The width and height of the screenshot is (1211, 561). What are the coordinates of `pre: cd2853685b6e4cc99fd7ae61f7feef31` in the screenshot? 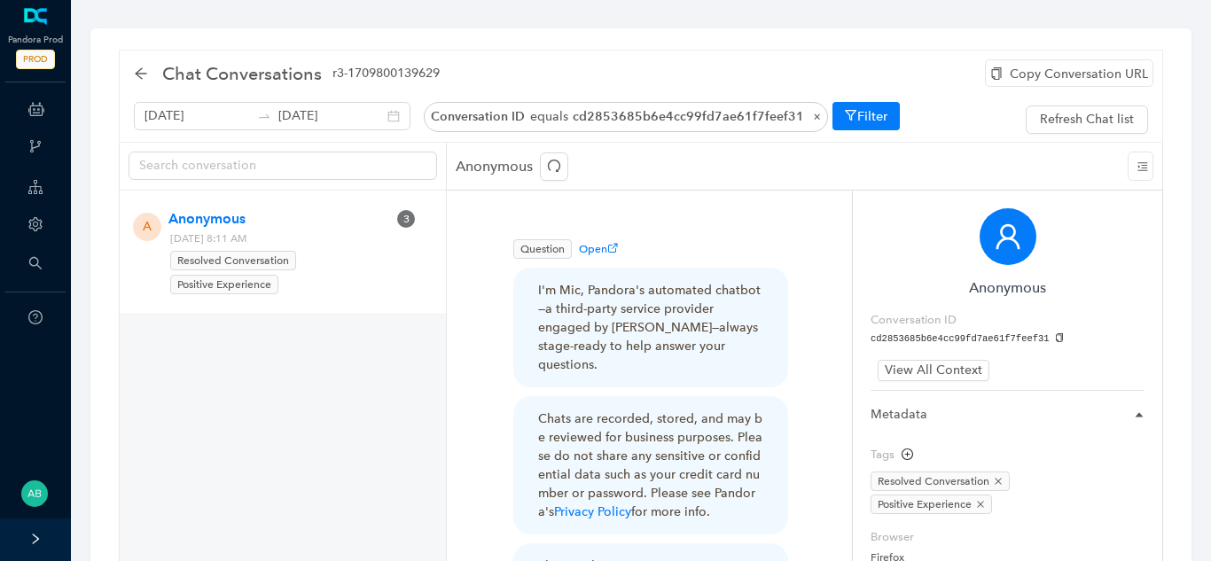 It's located at (1007, 340).